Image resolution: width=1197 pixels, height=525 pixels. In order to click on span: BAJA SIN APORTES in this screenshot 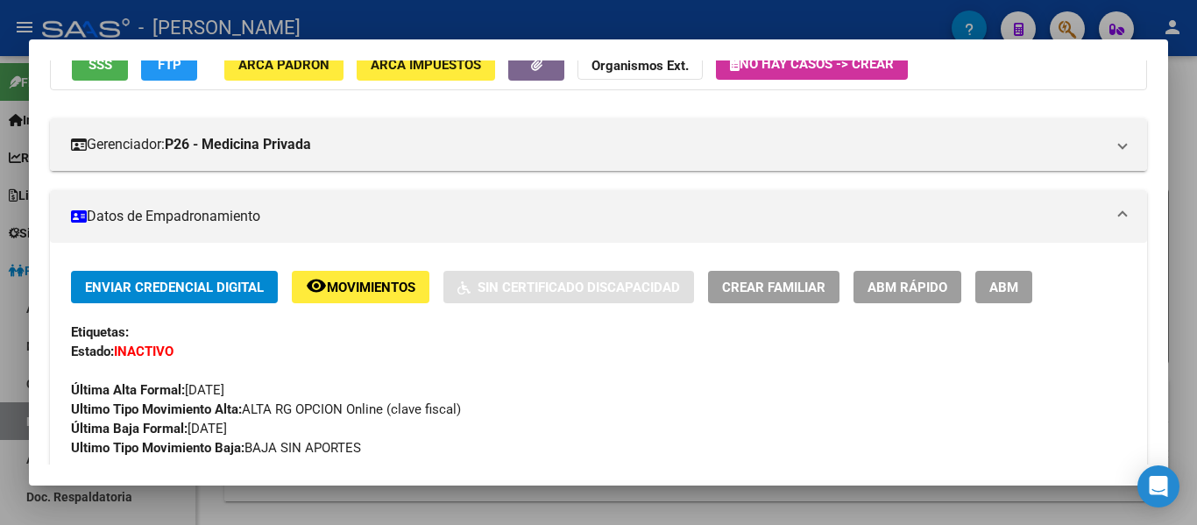, I will do `click(215, 448)`.